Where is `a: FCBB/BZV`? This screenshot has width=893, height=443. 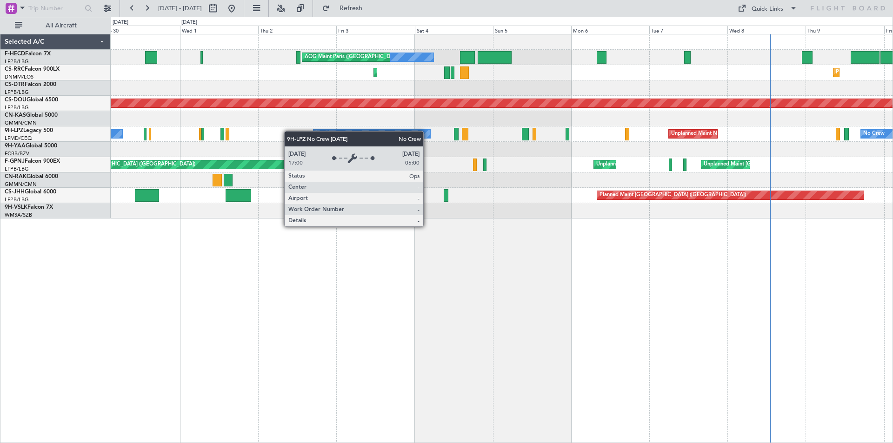
a: FCBB/BZV is located at coordinates (17, 154).